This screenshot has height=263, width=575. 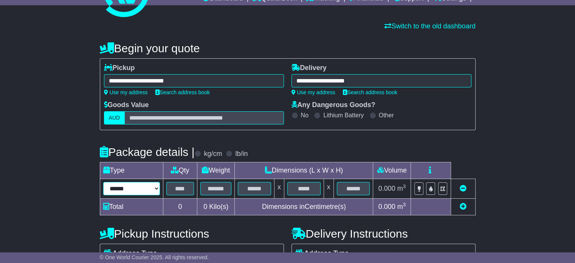 I want to click on h4: Begin your quote, so click(x=288, y=48).